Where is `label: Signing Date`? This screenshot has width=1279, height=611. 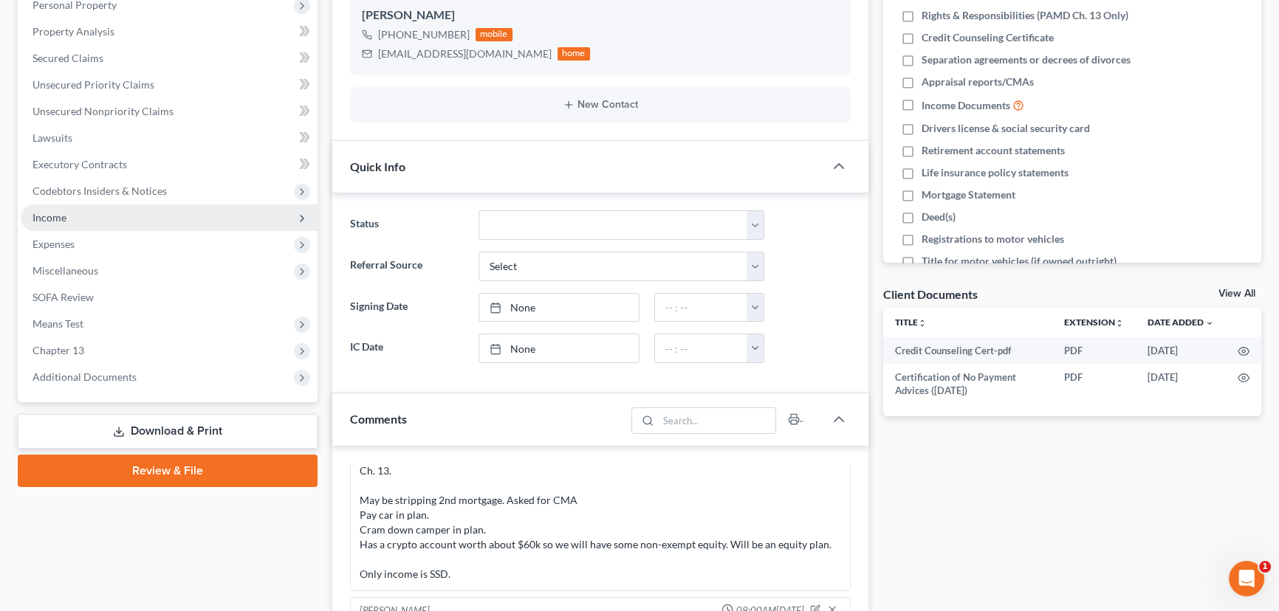
label: Signing Date is located at coordinates (407, 308).